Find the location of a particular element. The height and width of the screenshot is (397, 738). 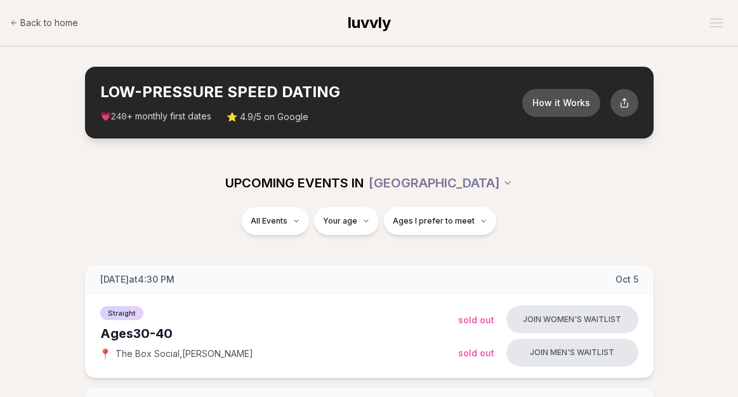

span: Your age is located at coordinates (340, 221).